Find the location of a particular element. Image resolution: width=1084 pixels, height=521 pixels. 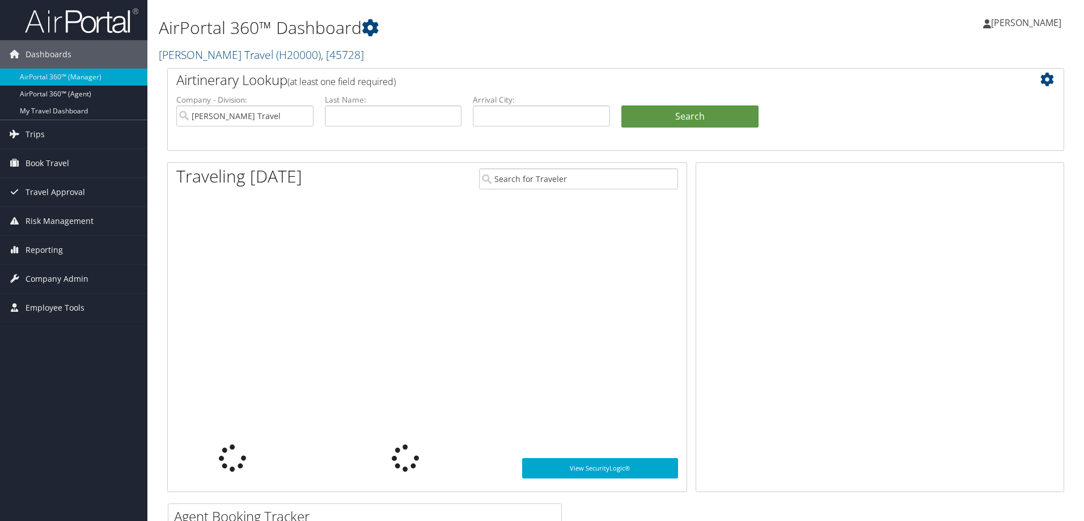

input: Search for Traveler is located at coordinates (578, 179).